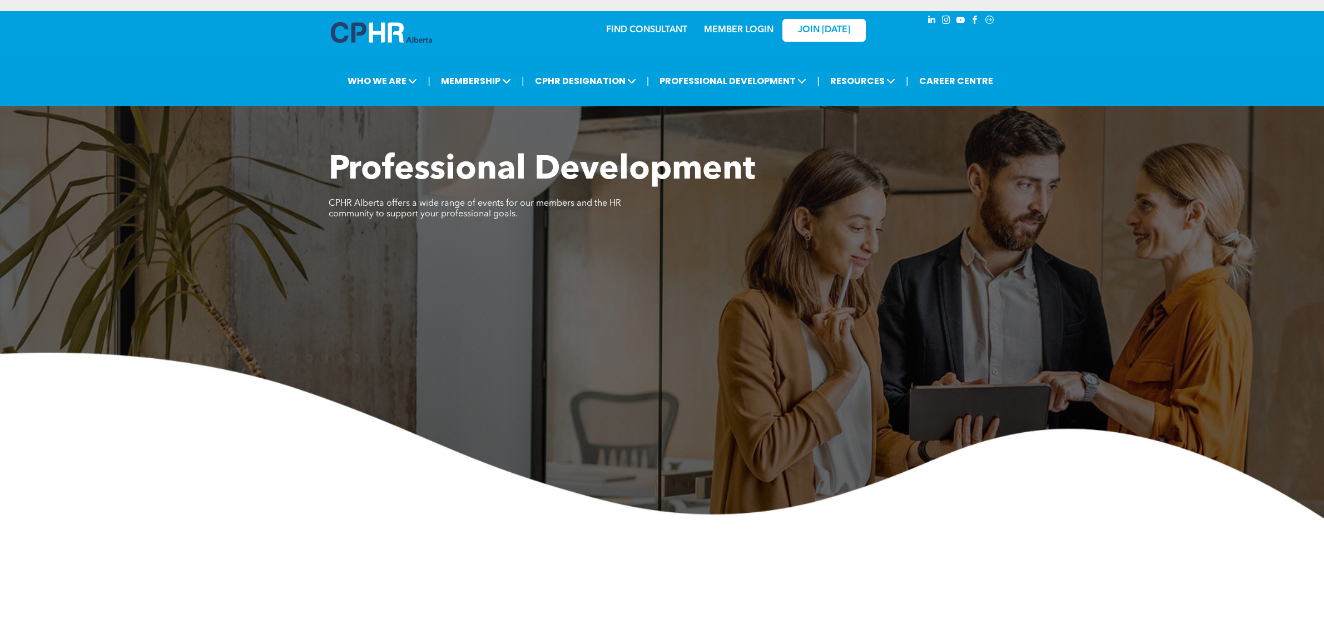 This screenshot has height=633, width=1324. What do you see at coordinates (989, 21) in the screenshot?
I see `a: Social network` at bounding box center [989, 21].